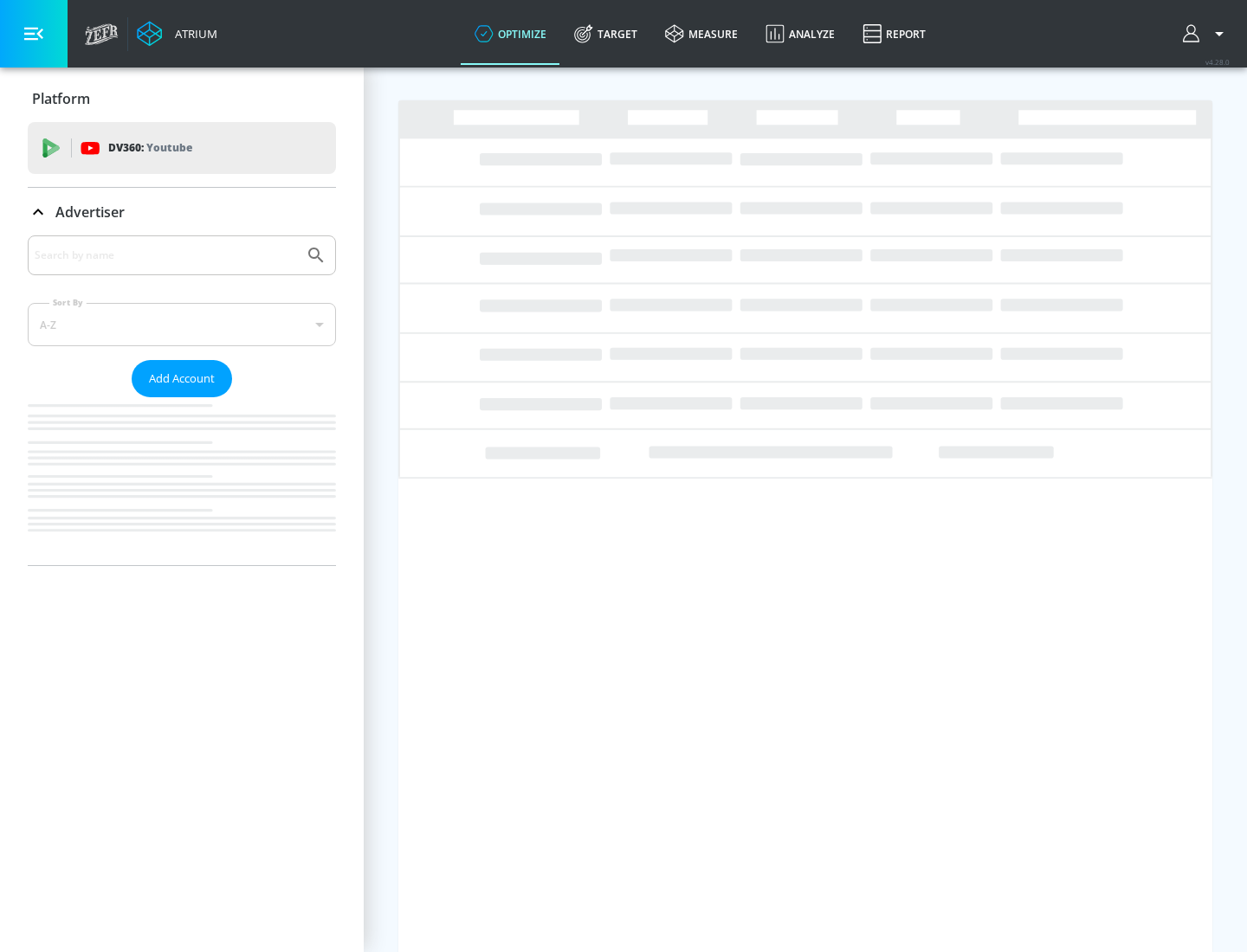 This screenshot has height=952, width=1247. I want to click on span: Add Account, so click(182, 378).